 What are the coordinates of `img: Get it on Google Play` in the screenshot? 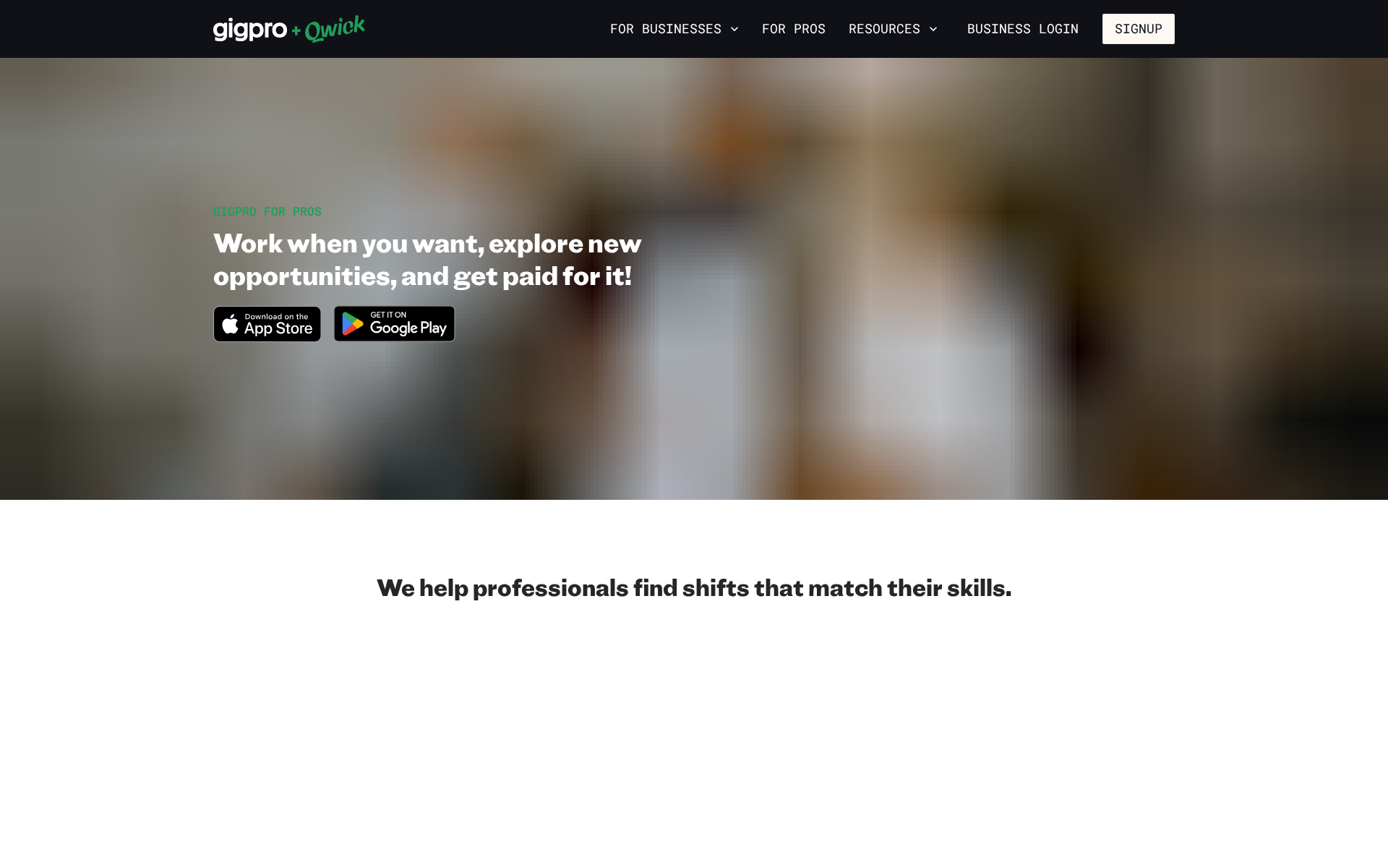 It's located at (395, 323).